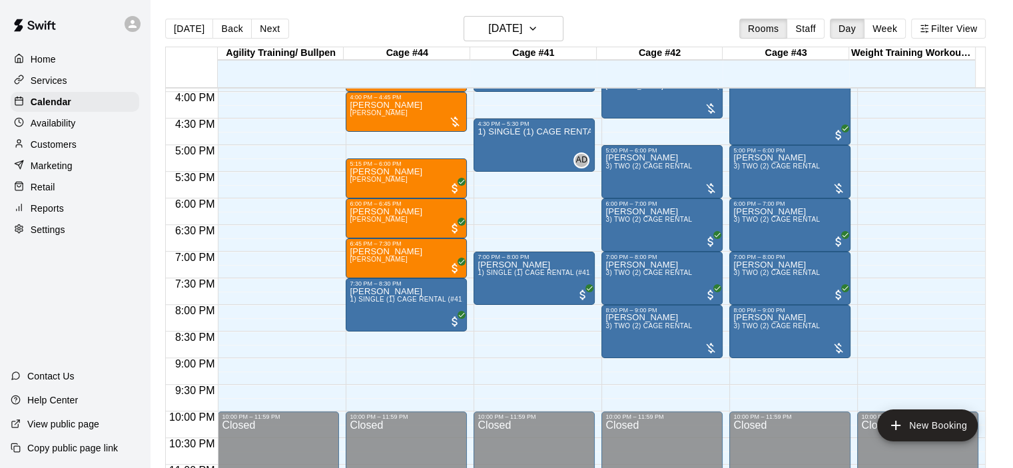 The width and height of the screenshot is (1013, 468). What do you see at coordinates (75, 145) in the screenshot?
I see `div: Customers` at bounding box center [75, 145].